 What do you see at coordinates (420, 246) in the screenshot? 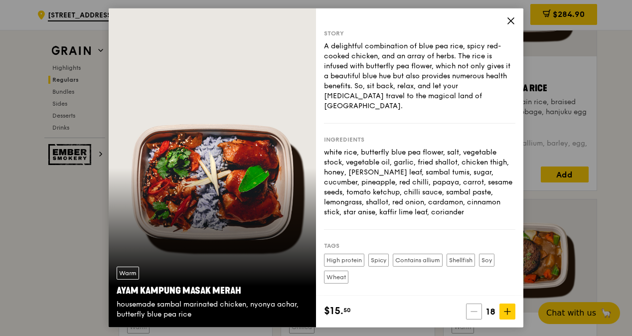
I see `div: Tags` at bounding box center [420, 246].